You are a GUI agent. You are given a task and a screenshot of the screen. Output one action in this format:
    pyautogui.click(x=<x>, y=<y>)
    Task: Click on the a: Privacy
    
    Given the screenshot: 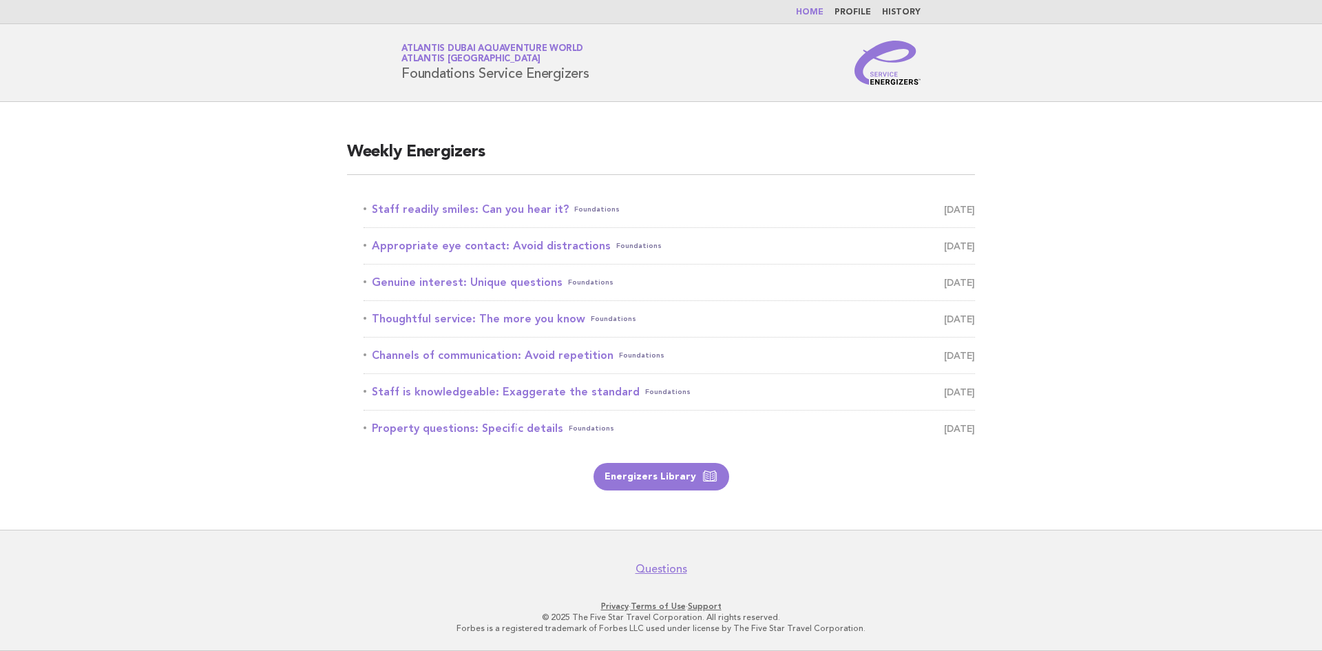 What is the action you would take?
    pyautogui.click(x=615, y=606)
    